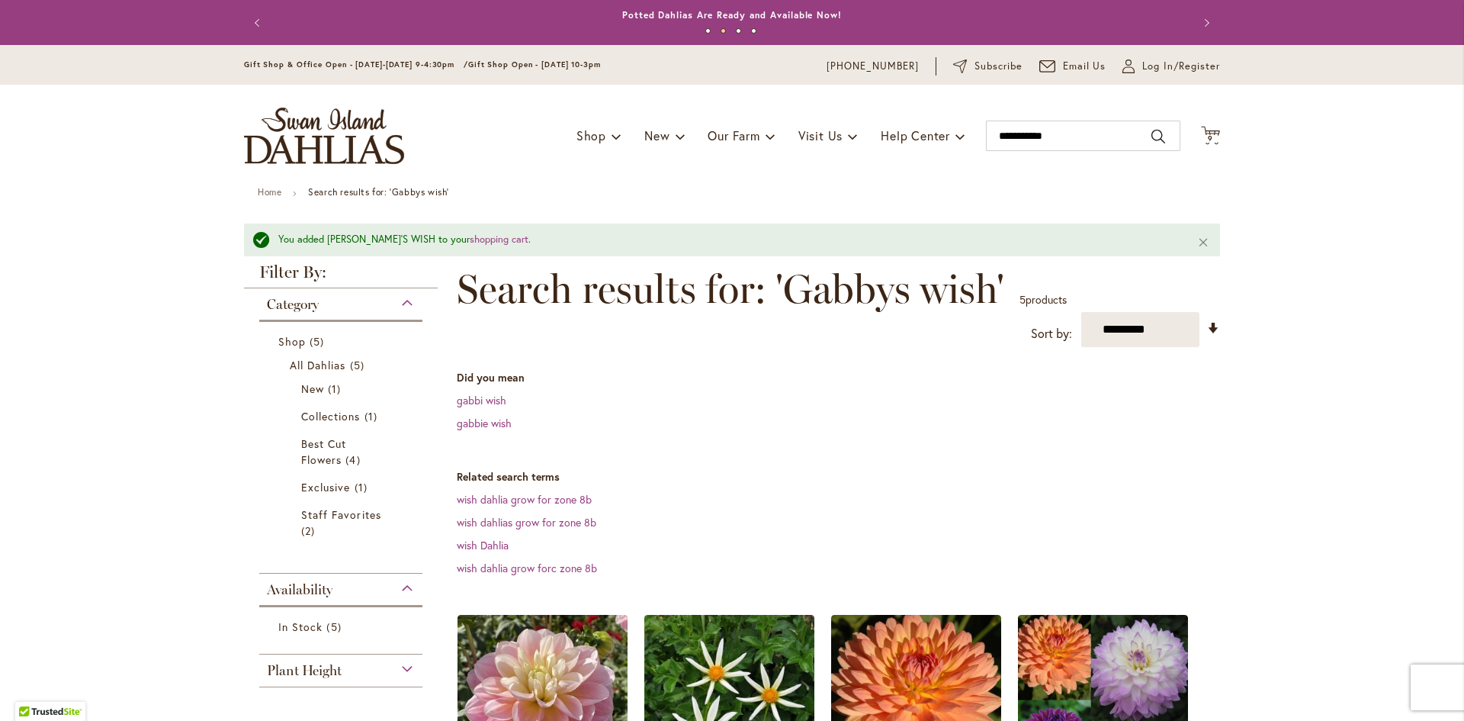 Image resolution: width=1464 pixels, height=721 pixels. I want to click on button: Next, so click(1205, 23).